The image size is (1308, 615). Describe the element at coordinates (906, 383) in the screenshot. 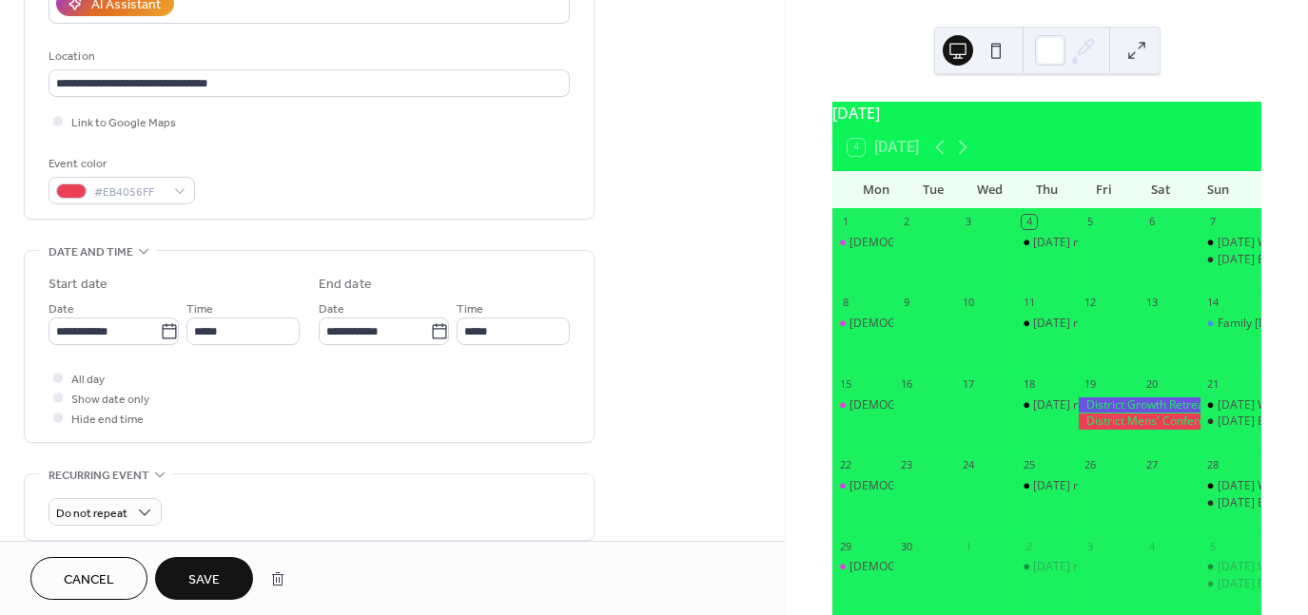

I see `div: 16` at that location.